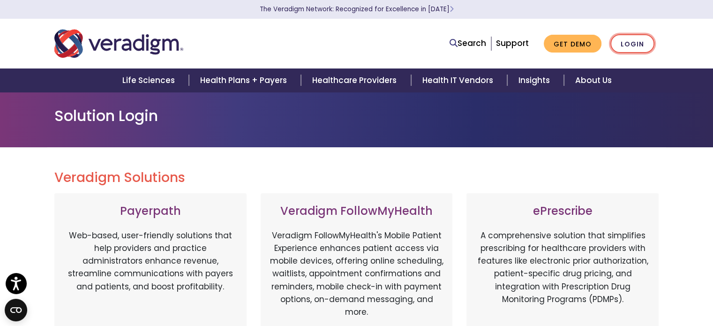 This screenshot has height=326, width=713. I want to click on a: Insights, so click(535, 80).